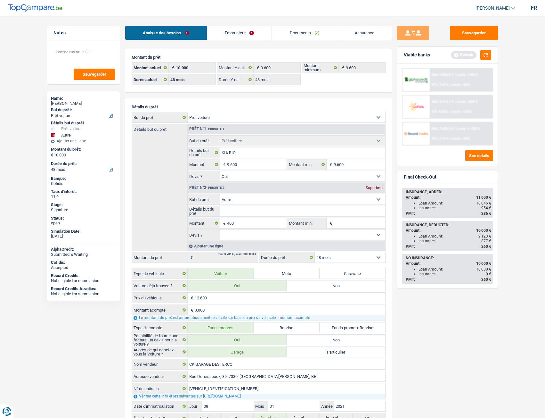 Image resolution: width=545 pixels, height=418 pixels. Describe the element at coordinates (440, 85) in the screenshot. I see `span: DTI: 7.41%` at that location.